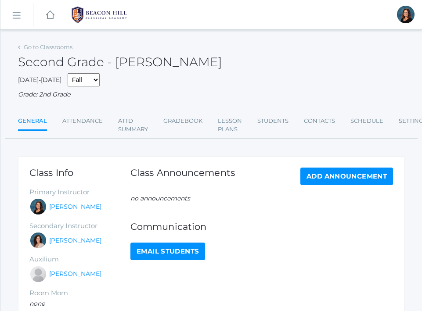  I want to click on h5: Room Mom, so click(80, 293).